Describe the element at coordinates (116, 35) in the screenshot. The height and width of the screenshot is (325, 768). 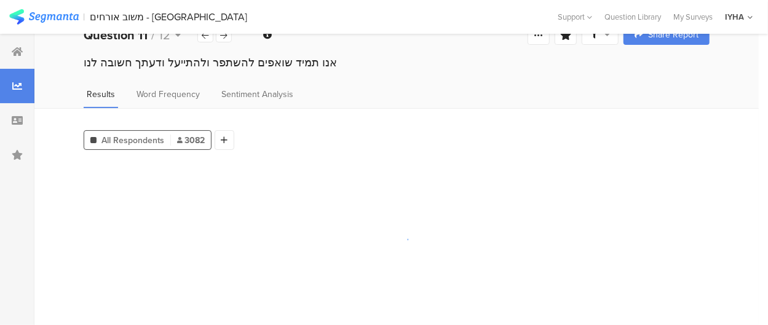
I see `b: Question 11` at that location.